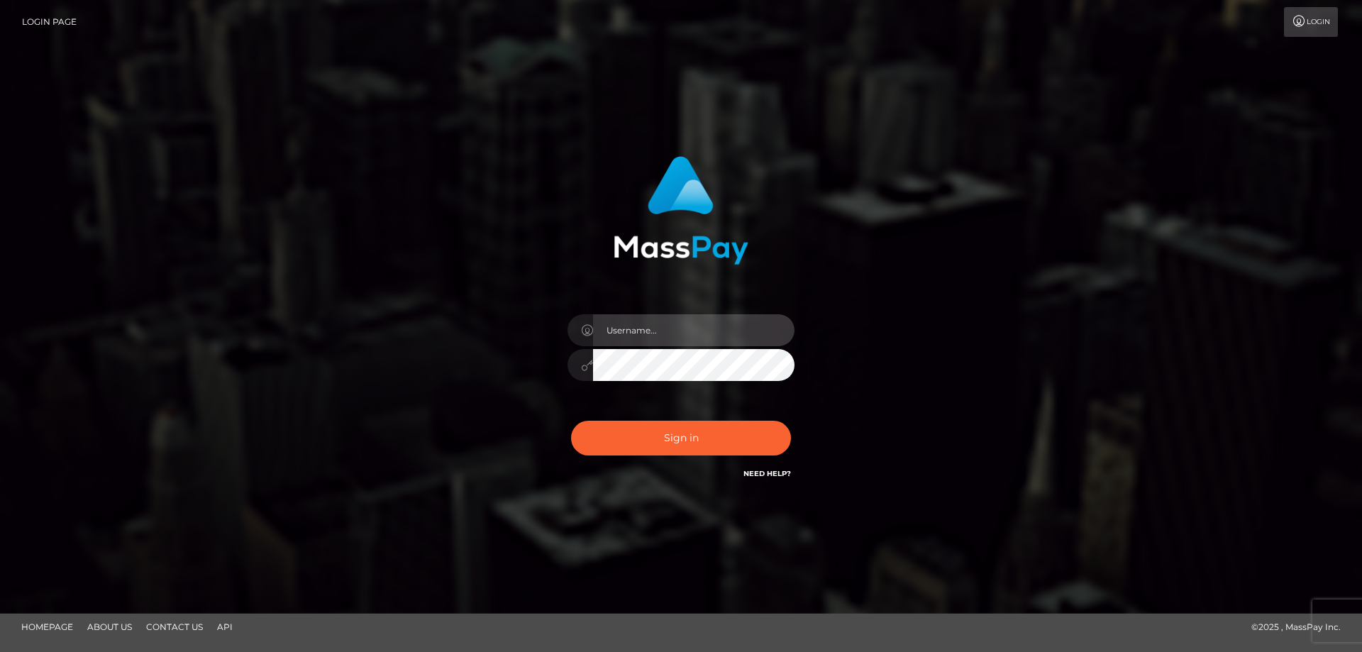 The height and width of the screenshot is (652, 1362). What do you see at coordinates (1301, 627) in the screenshot?
I see `div: © 2025 , MassPay Inc.` at bounding box center [1301, 627].